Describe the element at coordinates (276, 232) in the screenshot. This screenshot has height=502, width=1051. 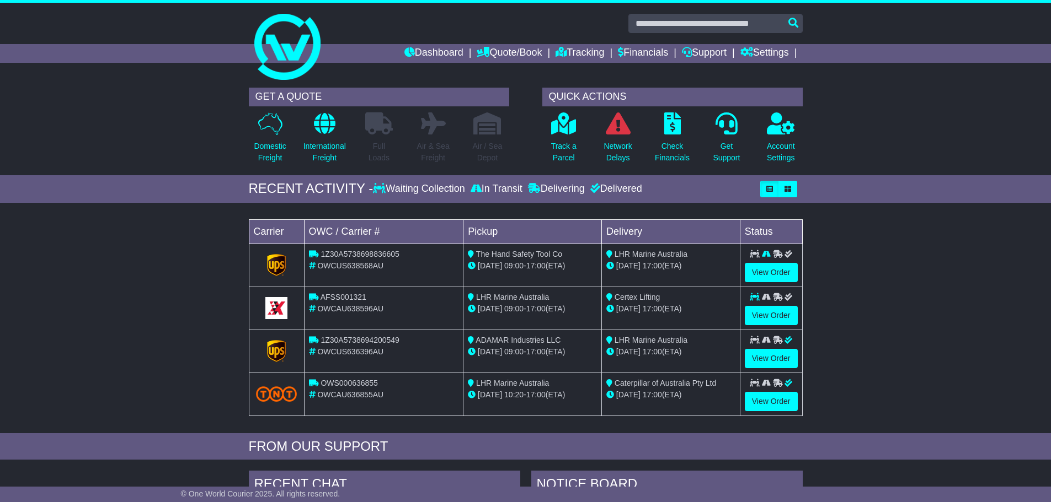
I see `td: Carrier` at that location.